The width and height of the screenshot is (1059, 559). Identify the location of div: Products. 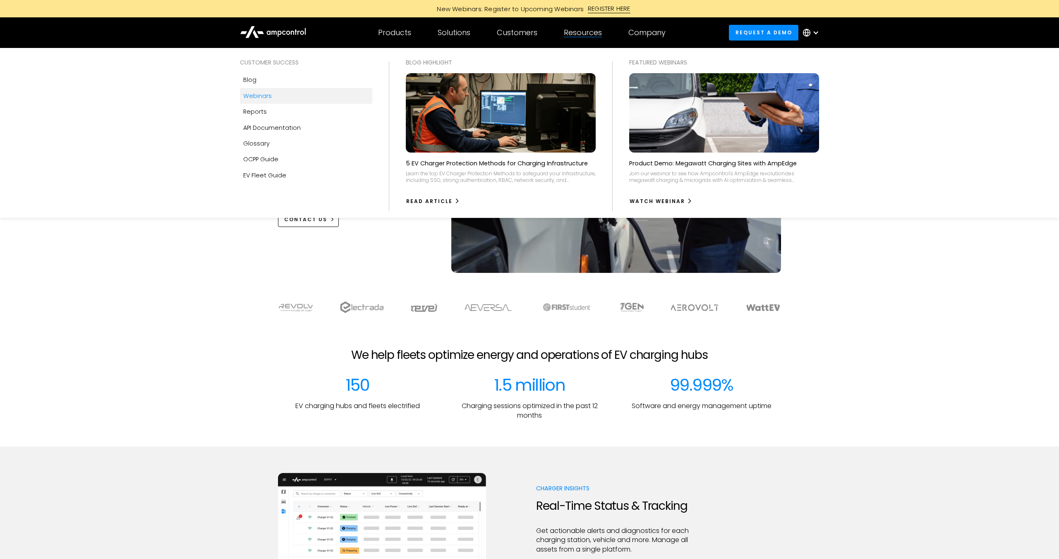
(395, 33).